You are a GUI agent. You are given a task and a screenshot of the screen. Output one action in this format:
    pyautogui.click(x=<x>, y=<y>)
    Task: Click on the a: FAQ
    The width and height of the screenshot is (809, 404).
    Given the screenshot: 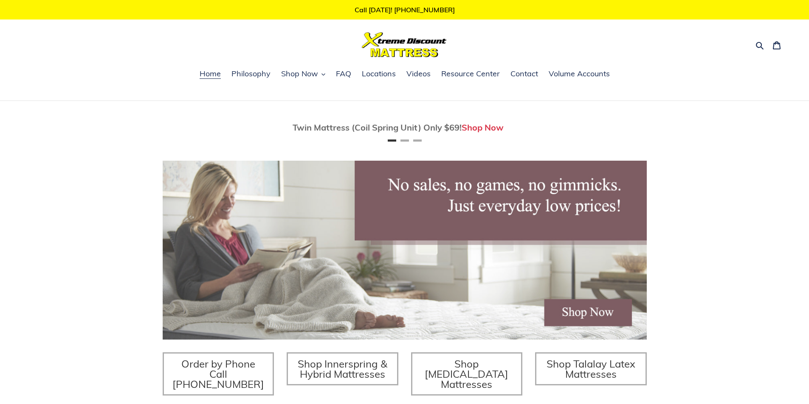 What is the action you would take?
    pyautogui.click(x=343, y=74)
    